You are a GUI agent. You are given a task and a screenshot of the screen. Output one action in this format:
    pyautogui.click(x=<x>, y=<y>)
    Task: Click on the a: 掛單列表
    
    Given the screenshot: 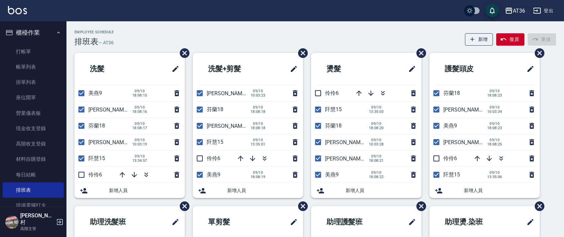 What is the action you would take?
    pyautogui.click(x=33, y=82)
    